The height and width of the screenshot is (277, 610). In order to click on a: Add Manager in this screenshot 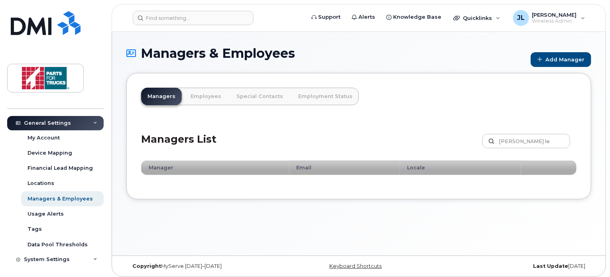, I will do `click(561, 59)`.